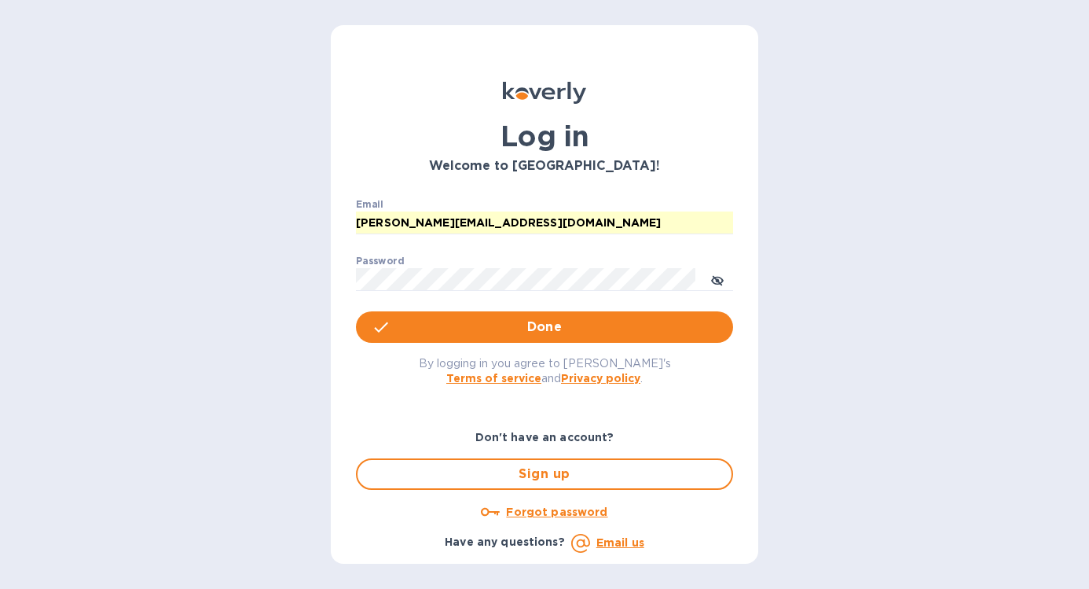 This screenshot has height=589, width=1089. What do you see at coordinates (545, 136) in the screenshot?
I see `h1: Log in` at bounding box center [545, 136].